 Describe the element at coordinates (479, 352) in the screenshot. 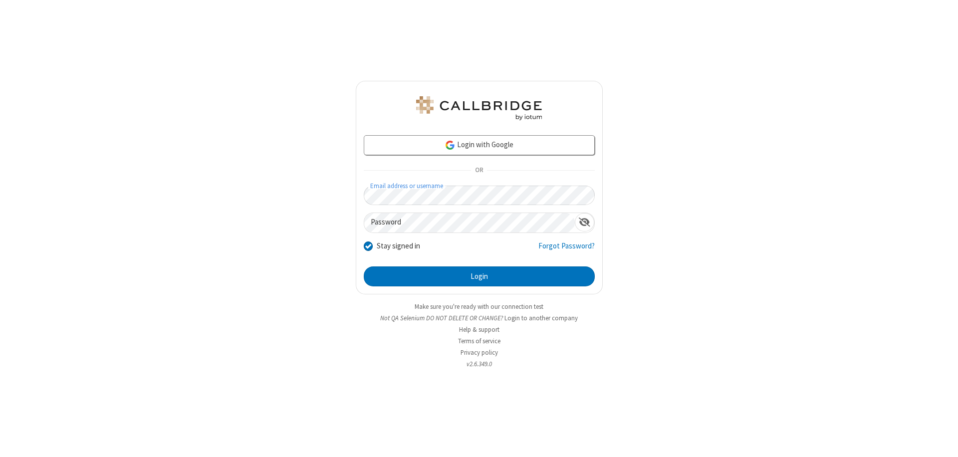

I see `a: Privacy policy` at that location.